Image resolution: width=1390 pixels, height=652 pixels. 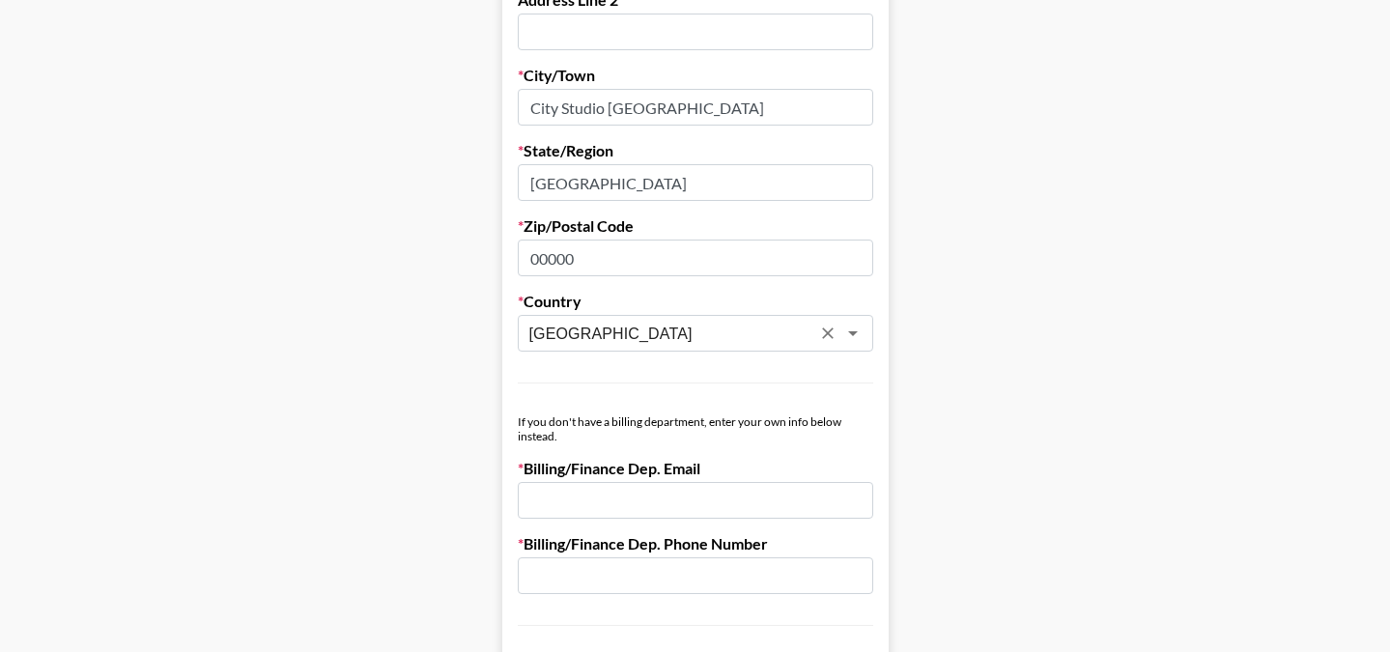 I want to click on label: State/Region, so click(x=696, y=151).